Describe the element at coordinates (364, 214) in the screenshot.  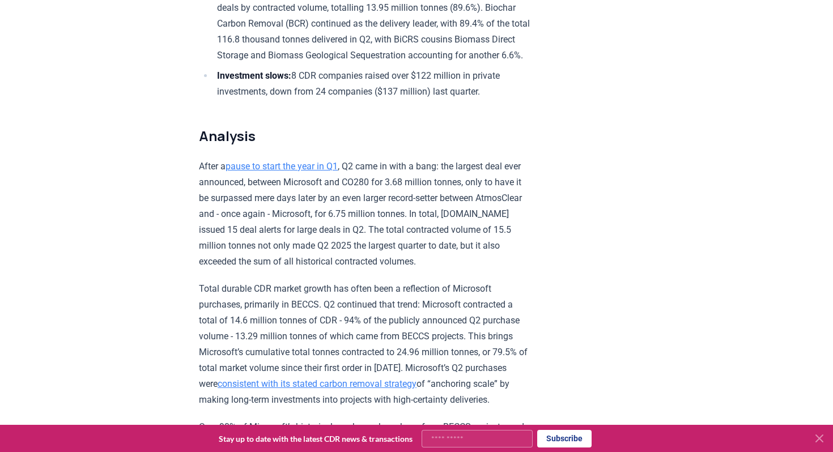
I see `p: After a , Q2 came in with a bang: the largest deal ever announced, between Microsoft and CO280 fo...` at that location.